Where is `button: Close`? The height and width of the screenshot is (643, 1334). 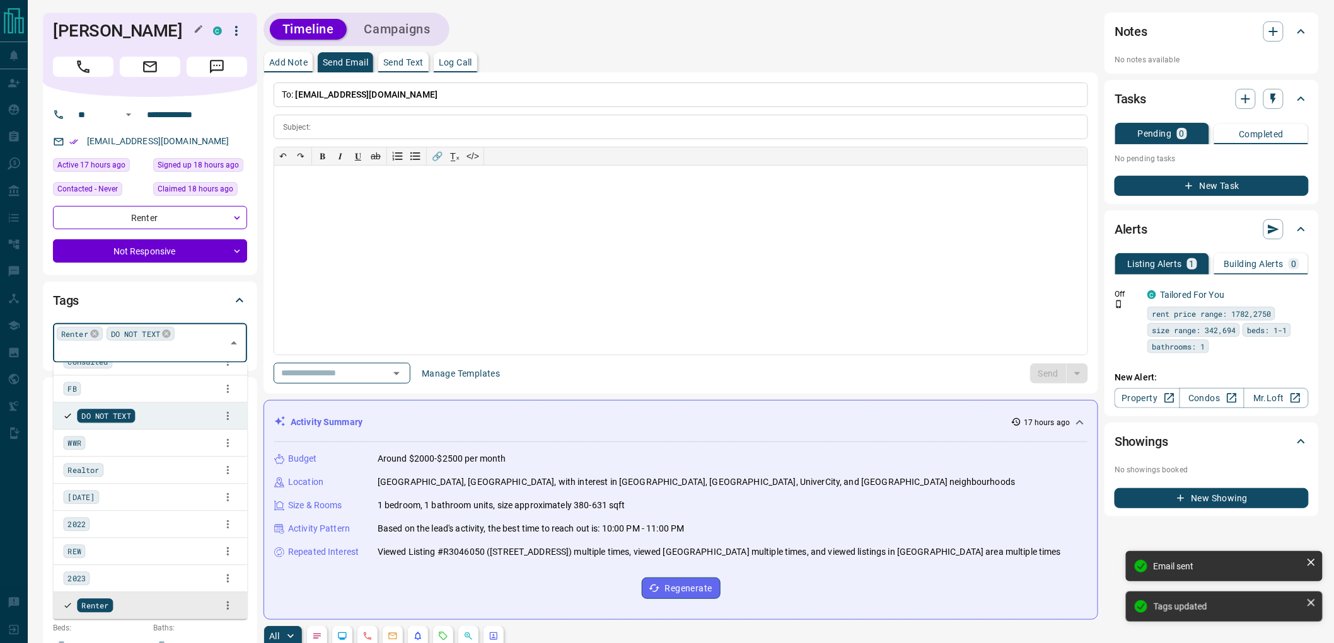
button: Close is located at coordinates (234, 343).